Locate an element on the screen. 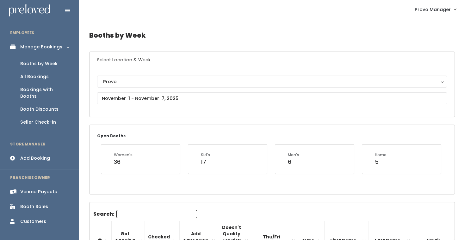  h4: Booths by Week is located at coordinates (272, 35).